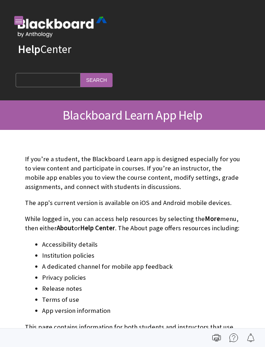 The height and width of the screenshot is (347, 265). What do you see at coordinates (141, 278) in the screenshot?
I see `li: Privacy policies` at bounding box center [141, 278].